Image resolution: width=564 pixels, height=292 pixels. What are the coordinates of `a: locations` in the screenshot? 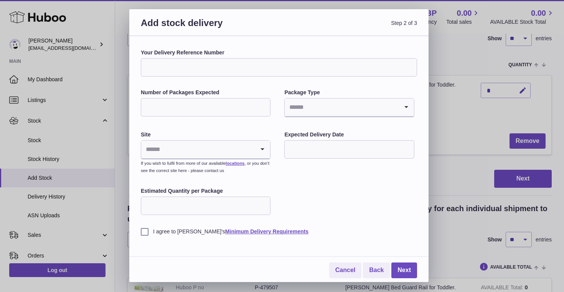 It's located at (235, 163).